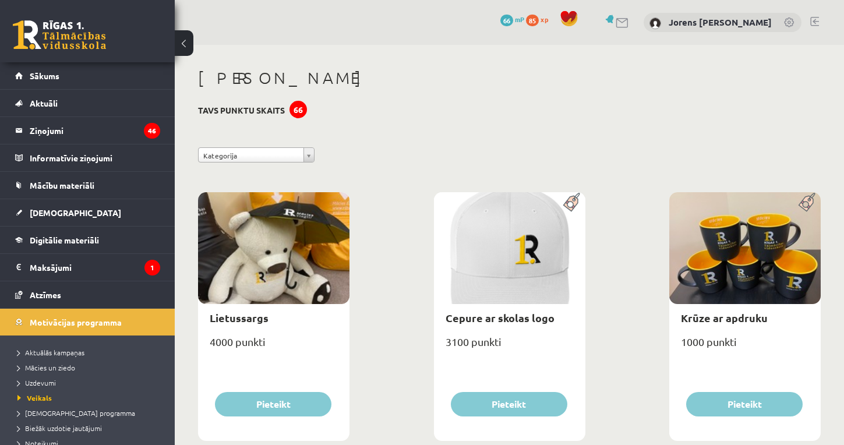  I want to click on legend: Informatīvie ziņojumi, so click(95, 158).